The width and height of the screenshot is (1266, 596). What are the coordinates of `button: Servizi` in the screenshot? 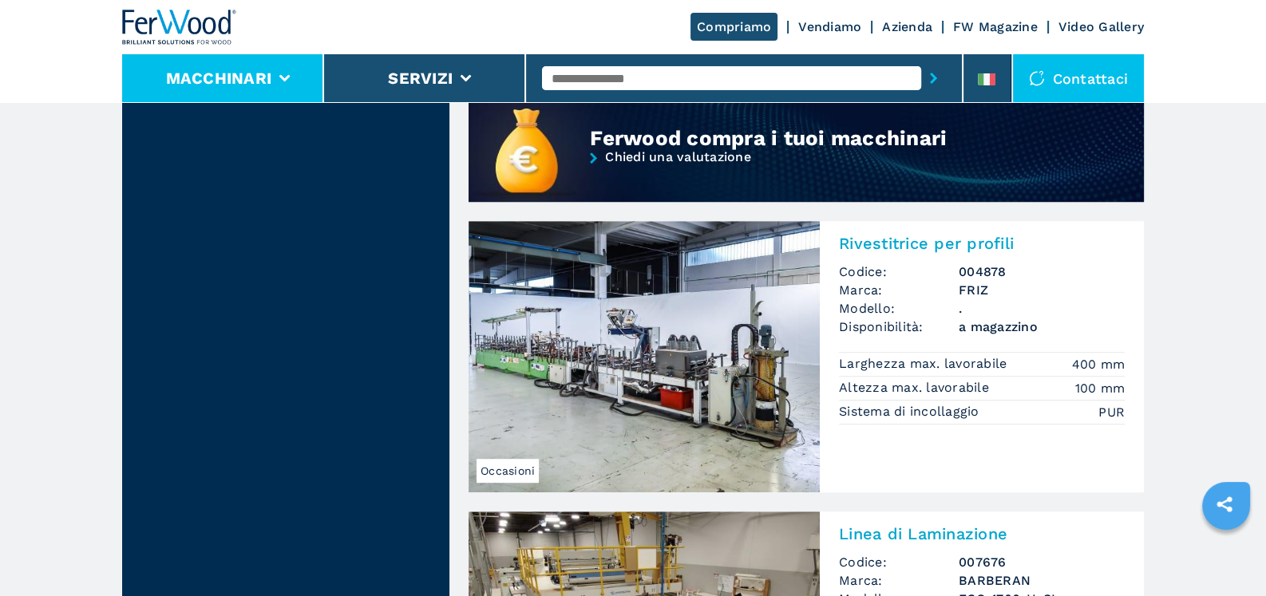 It's located at (420, 78).